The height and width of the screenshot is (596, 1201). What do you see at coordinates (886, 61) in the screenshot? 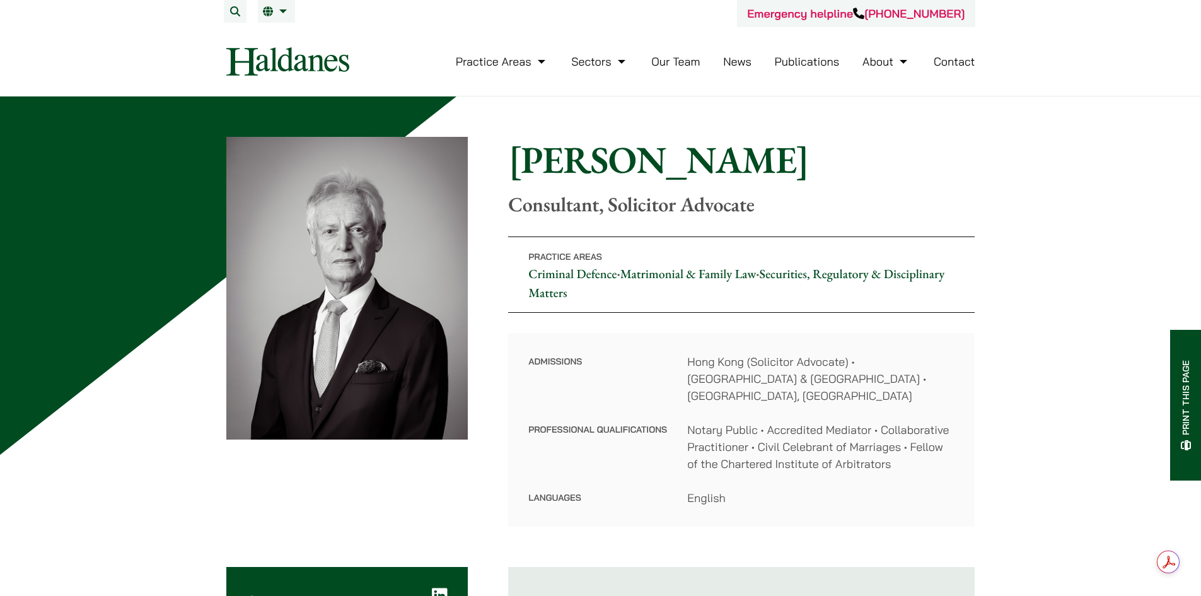
I see `a: About` at bounding box center [886, 61].